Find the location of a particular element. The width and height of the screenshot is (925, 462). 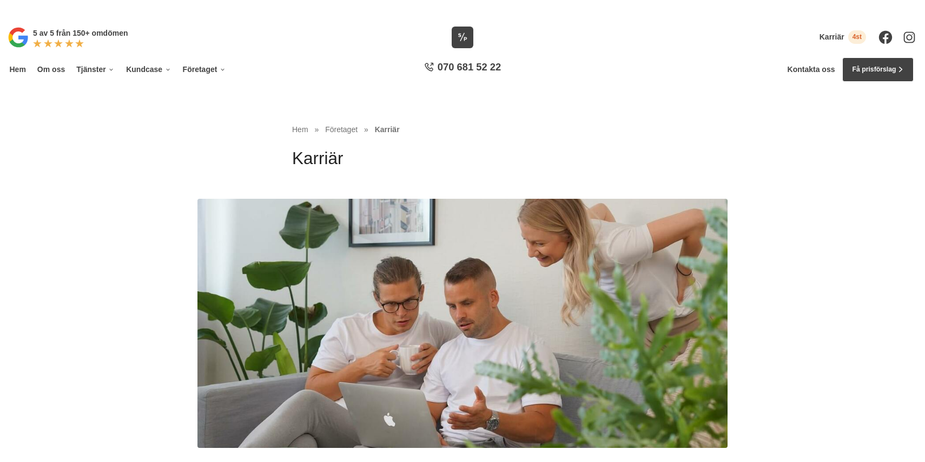

a: 070 681 52 22 is located at coordinates (463, 69).